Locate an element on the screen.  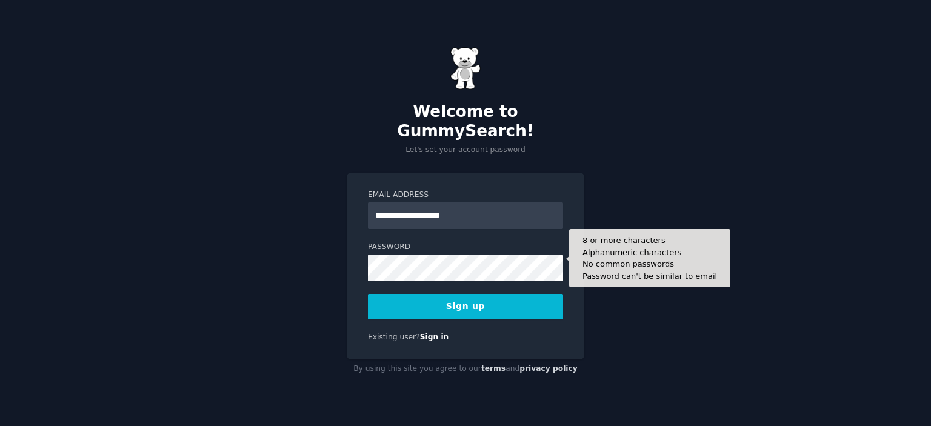
label: Email Address is located at coordinates (465, 195).